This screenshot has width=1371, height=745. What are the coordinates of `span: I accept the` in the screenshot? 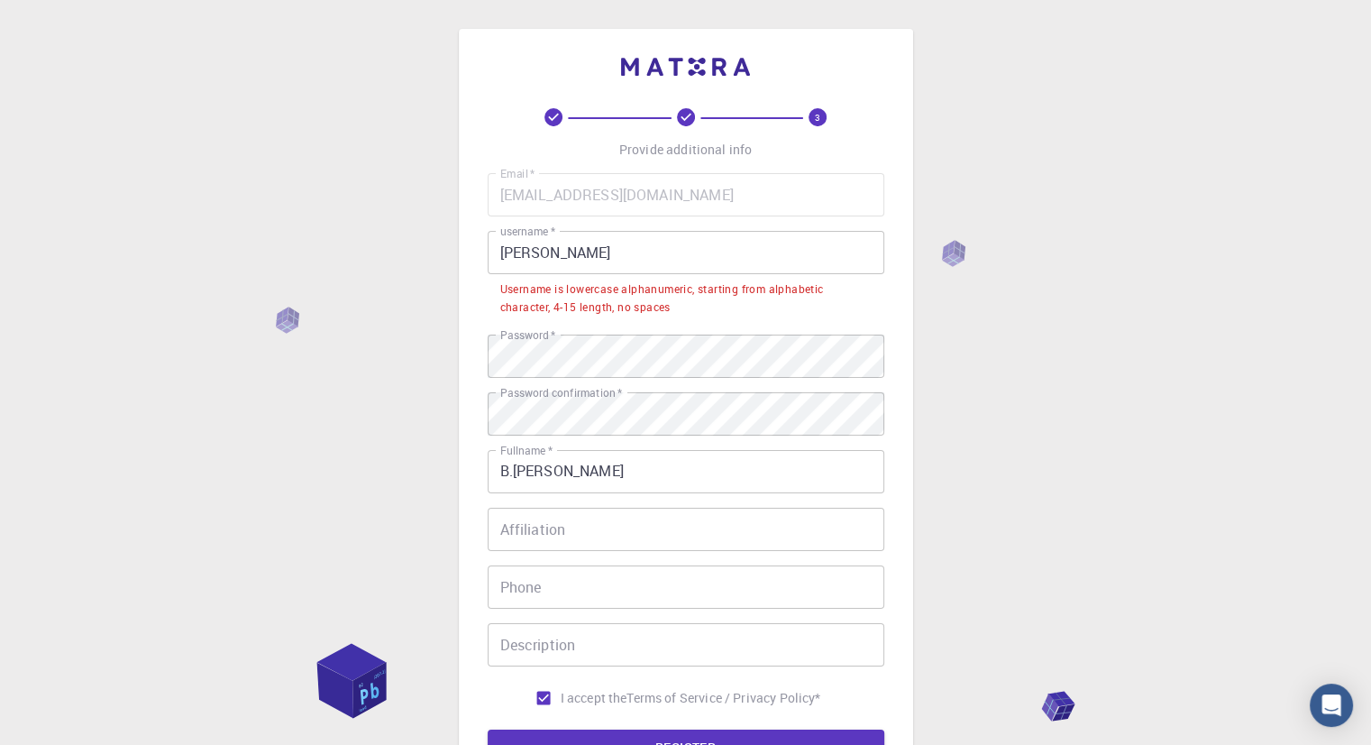 It's located at (594, 698).